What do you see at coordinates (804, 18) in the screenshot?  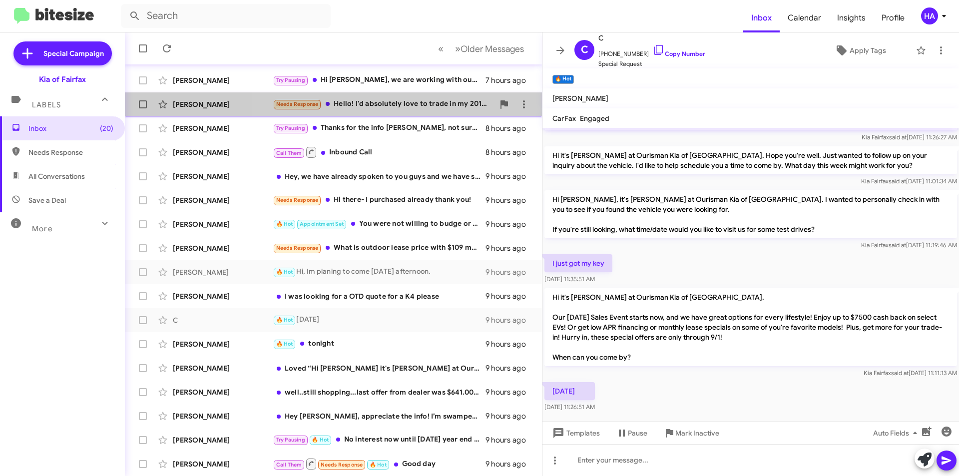 I see `a: Calendar` at bounding box center [804, 18].